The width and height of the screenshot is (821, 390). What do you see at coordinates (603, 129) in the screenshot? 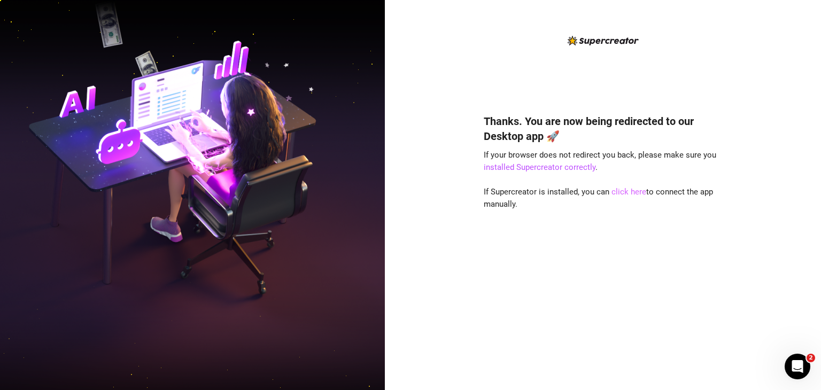
I see `h4: Thanks. You are now being redirected to our Desktop app 🚀` at bounding box center [603, 129].